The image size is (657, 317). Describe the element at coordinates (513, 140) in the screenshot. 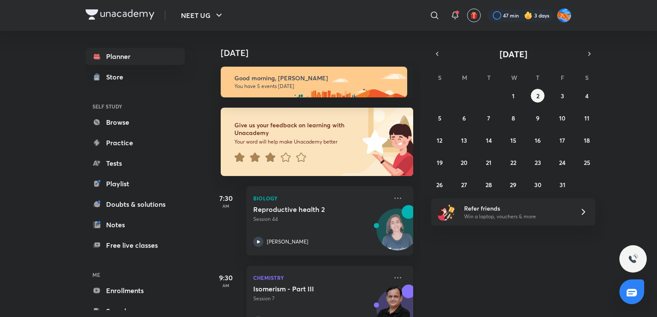

I see `button: October 15, 2025` at that location.